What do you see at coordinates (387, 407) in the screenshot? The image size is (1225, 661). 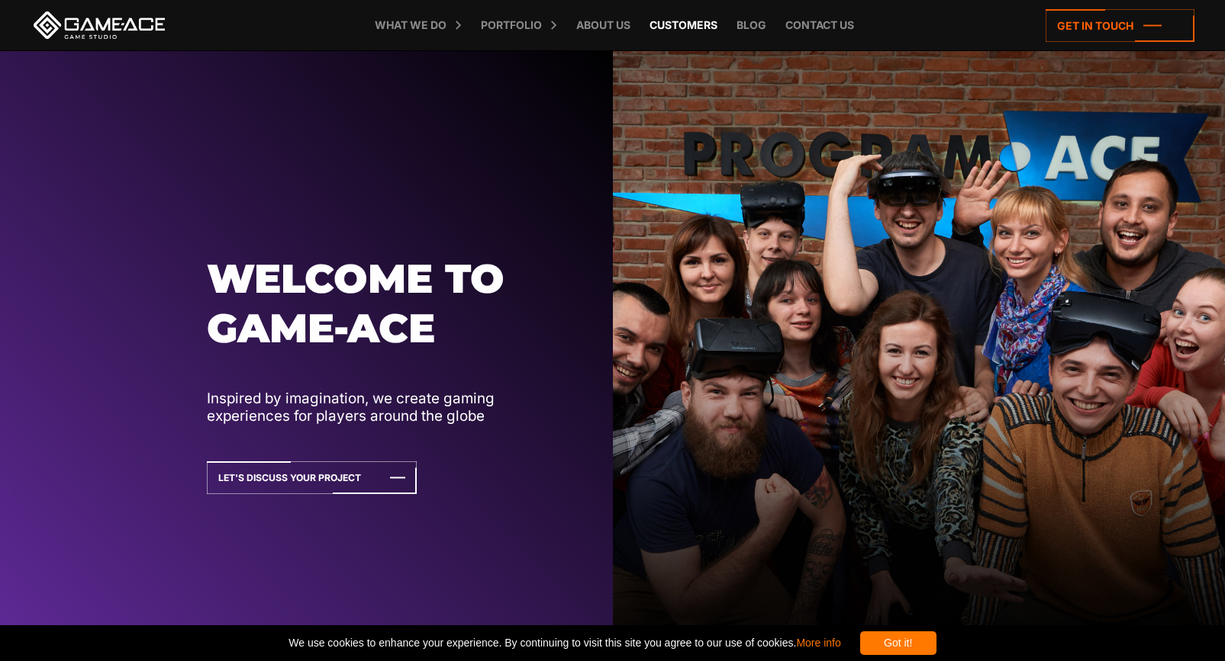 I see `p: Inspired by imagination, we create gaming experiences for players around the globe` at bounding box center [387, 407].